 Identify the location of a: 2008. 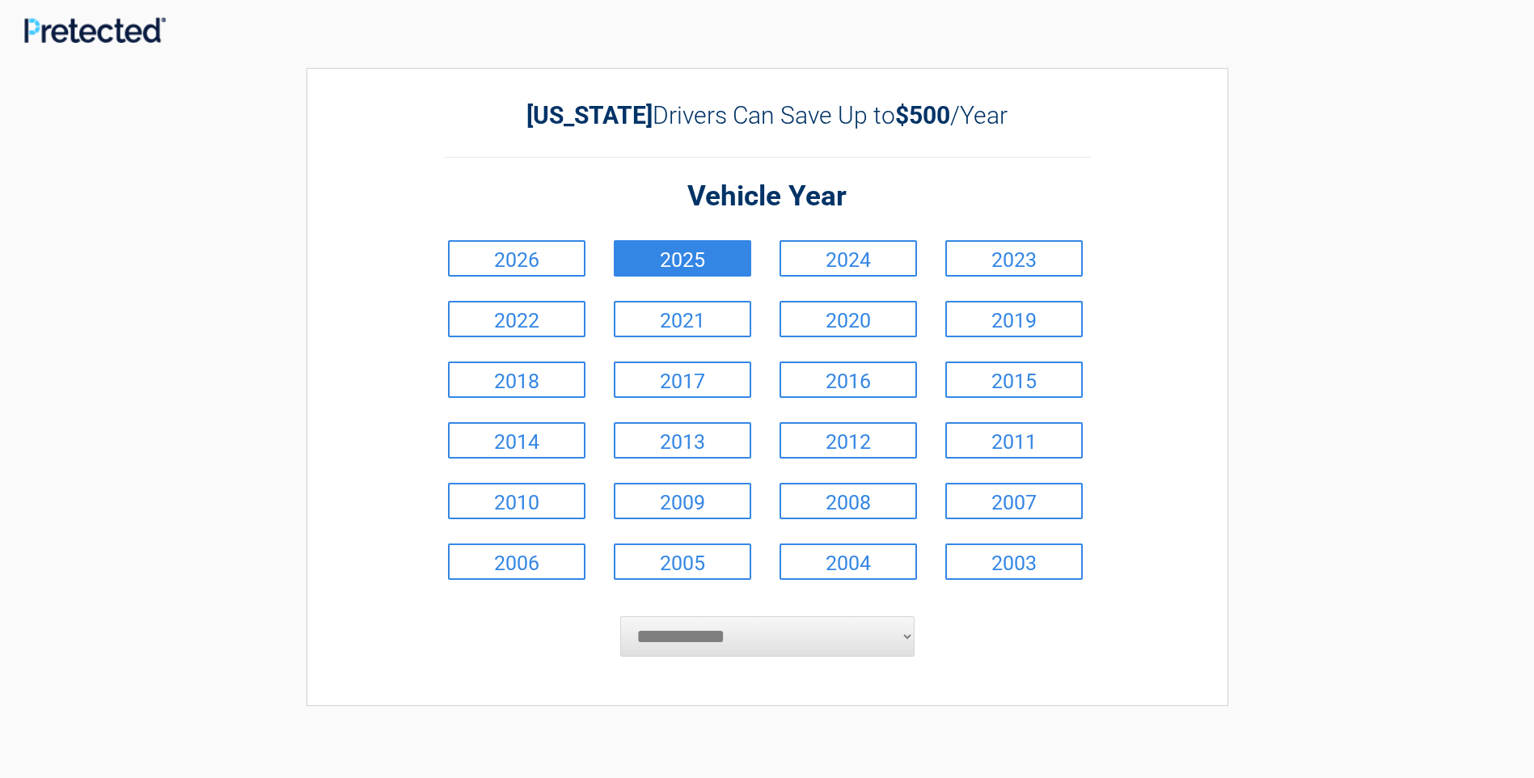
(848, 500).